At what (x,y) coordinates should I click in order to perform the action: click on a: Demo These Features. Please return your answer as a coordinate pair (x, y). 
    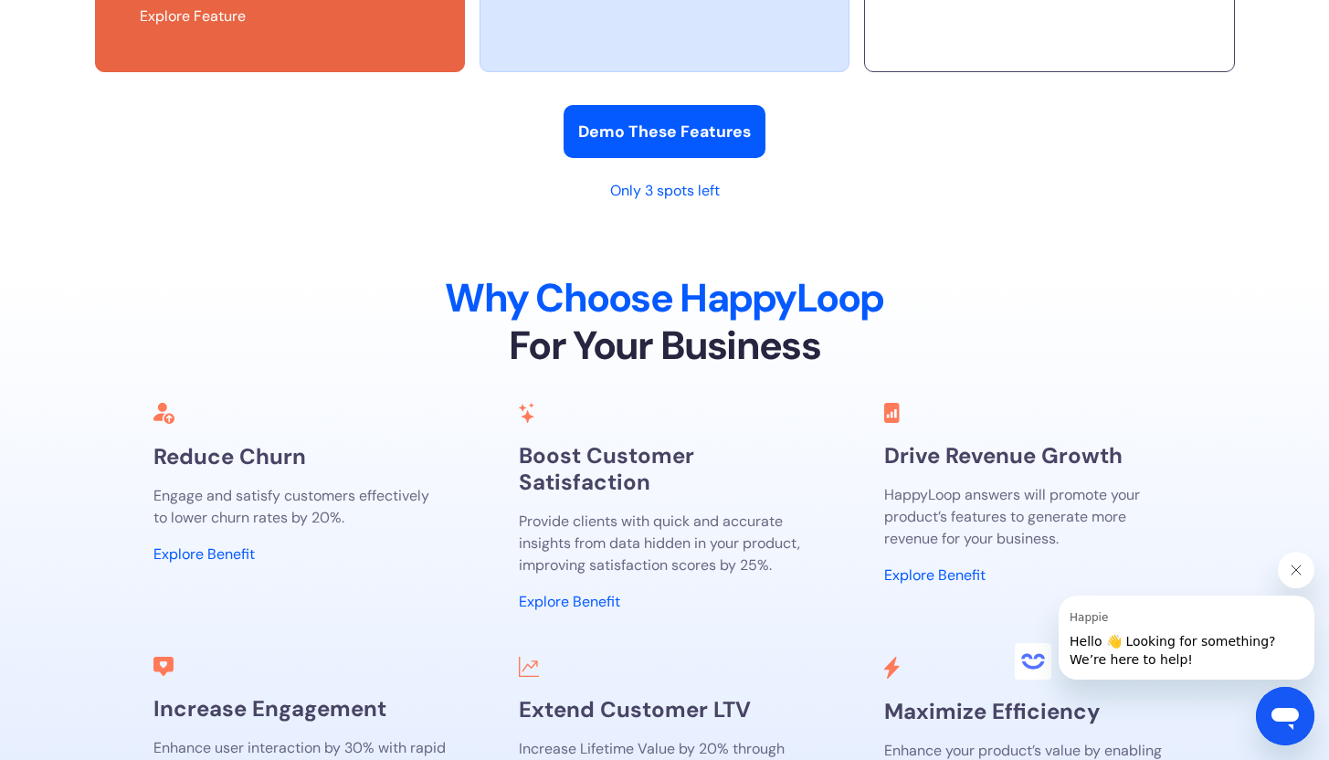
    Looking at the image, I should click on (664, 132).